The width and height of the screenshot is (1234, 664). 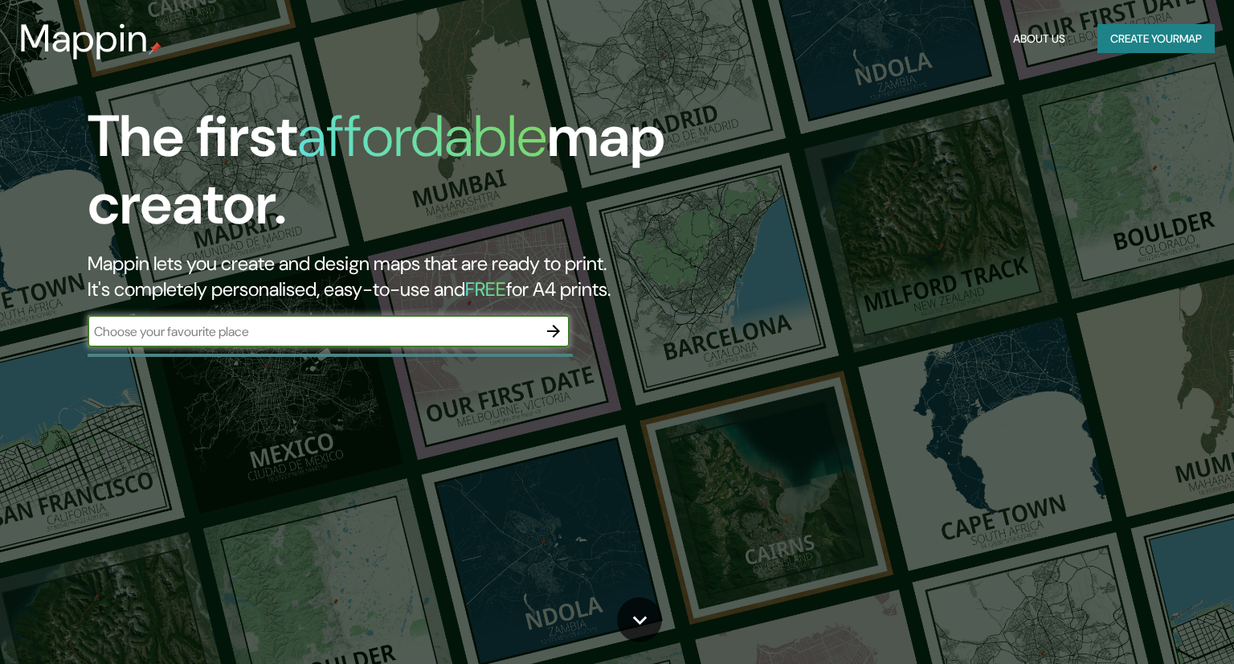 What do you see at coordinates (155, 48) in the screenshot?
I see `img: mappin-pin` at bounding box center [155, 48].